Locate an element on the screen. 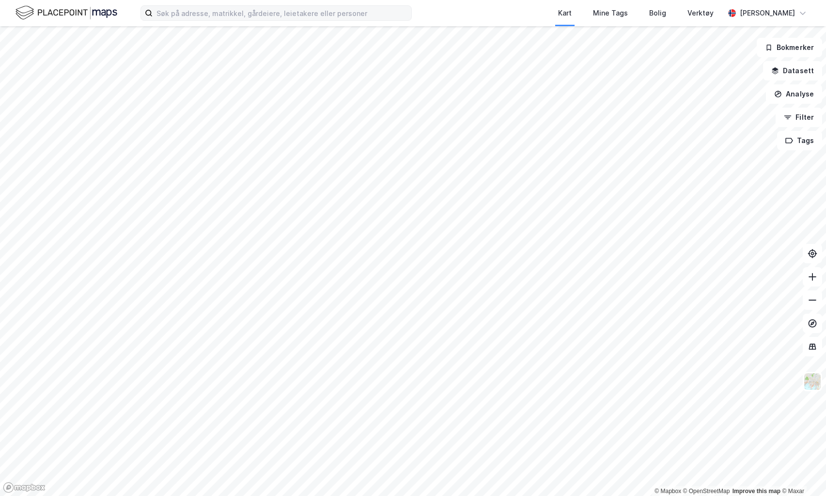 The width and height of the screenshot is (826, 496). button: Datasett is located at coordinates (793, 71).